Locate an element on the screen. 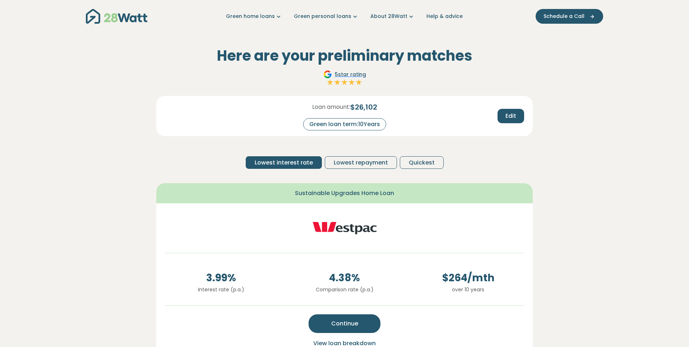 This screenshot has height=347, width=689. span: $ 264 /mth is located at coordinates (468, 278).